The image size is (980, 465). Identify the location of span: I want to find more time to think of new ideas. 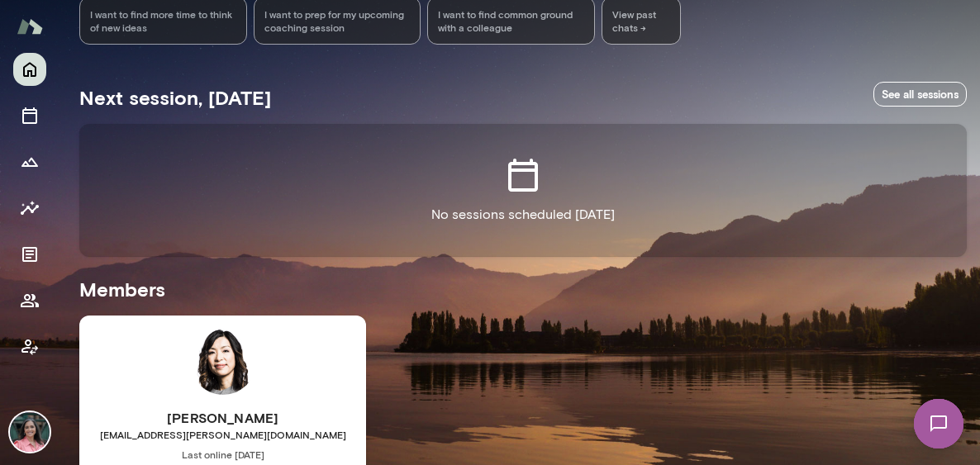
(163, 21).